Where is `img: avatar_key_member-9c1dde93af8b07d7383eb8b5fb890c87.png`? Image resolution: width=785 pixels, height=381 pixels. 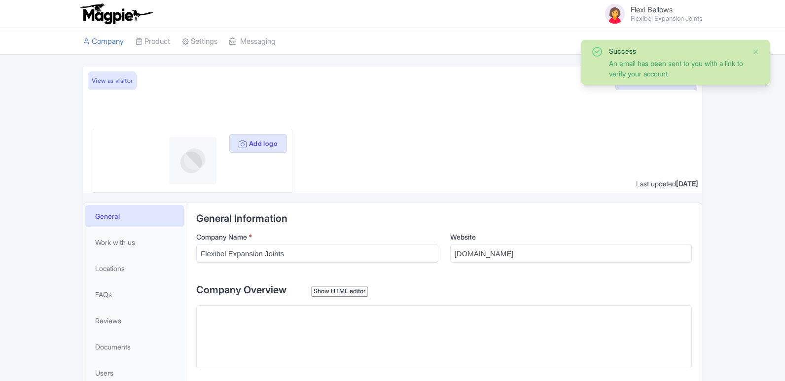 img: avatar_key_member-9c1dde93af8b07d7383eb8b5fb890c87.png is located at coordinates (615, 14).